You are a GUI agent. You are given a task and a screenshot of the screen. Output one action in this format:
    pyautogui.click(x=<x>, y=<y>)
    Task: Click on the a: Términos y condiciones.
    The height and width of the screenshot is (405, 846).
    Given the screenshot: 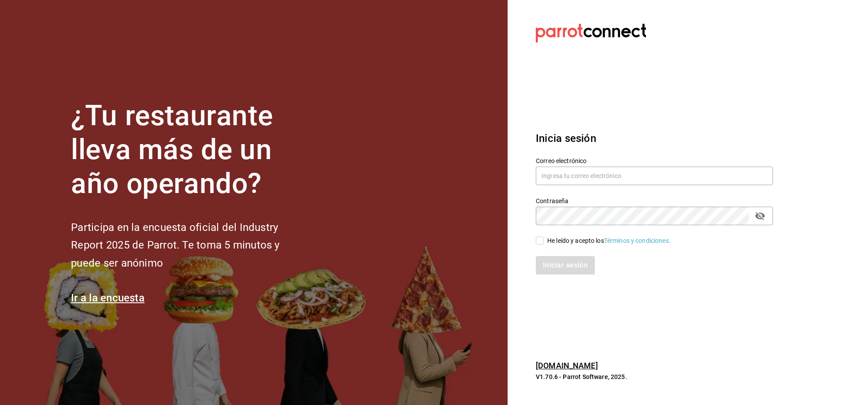 What is the action you would take?
    pyautogui.click(x=637, y=240)
    